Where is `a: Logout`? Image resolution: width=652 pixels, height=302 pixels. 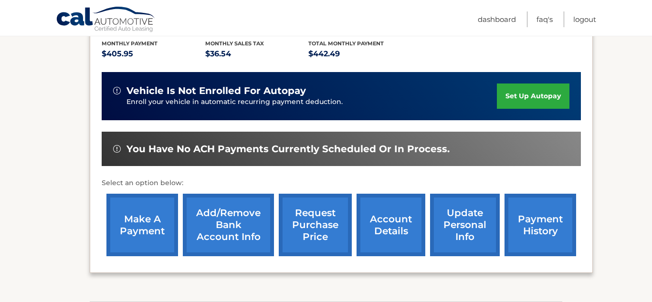 a: Logout is located at coordinates (584, 19).